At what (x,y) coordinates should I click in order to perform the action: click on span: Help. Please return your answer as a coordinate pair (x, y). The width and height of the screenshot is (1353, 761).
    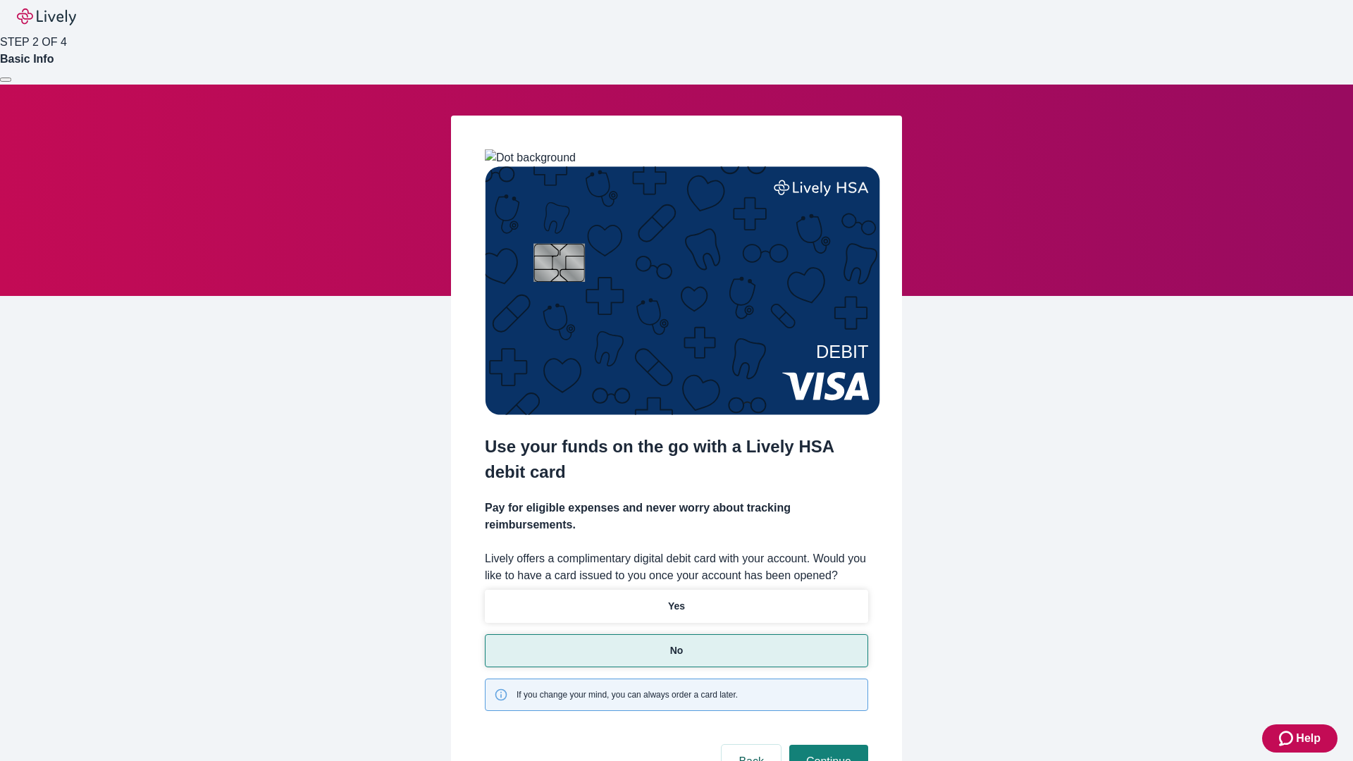
    Looking at the image, I should click on (1308, 739).